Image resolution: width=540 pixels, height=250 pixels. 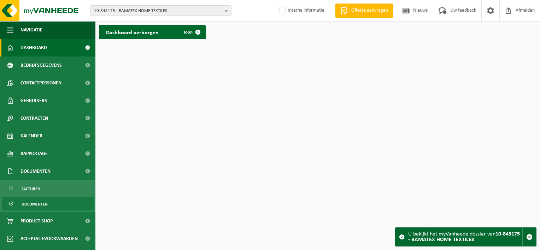 What do you see at coordinates (132, 32) in the screenshot?
I see `h2: Dashboard verborgen` at bounding box center [132, 32].